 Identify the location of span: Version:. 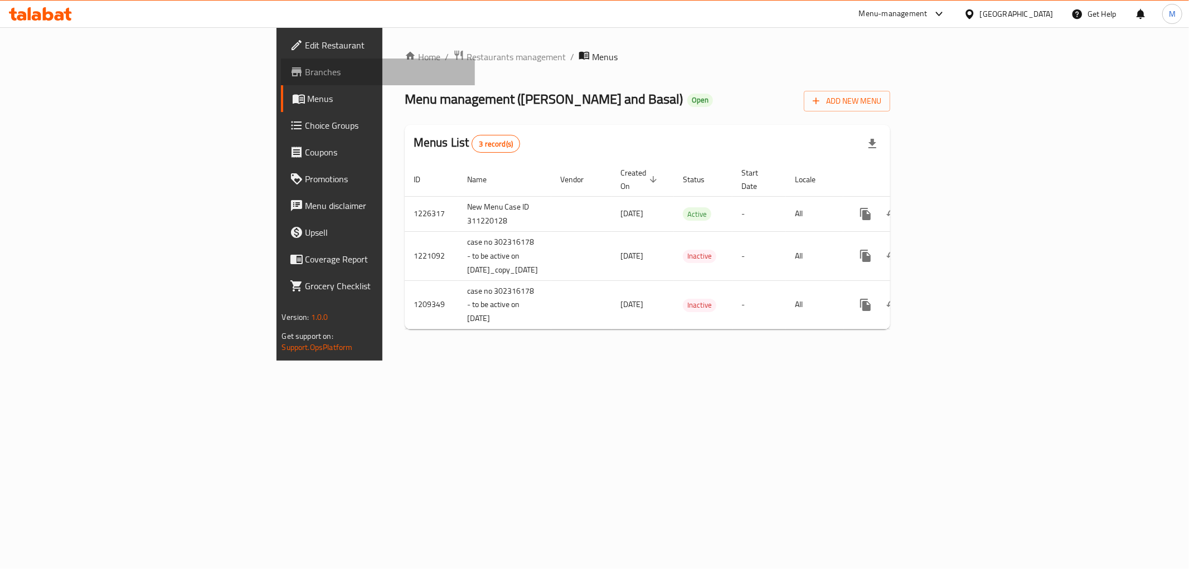
(296, 317).